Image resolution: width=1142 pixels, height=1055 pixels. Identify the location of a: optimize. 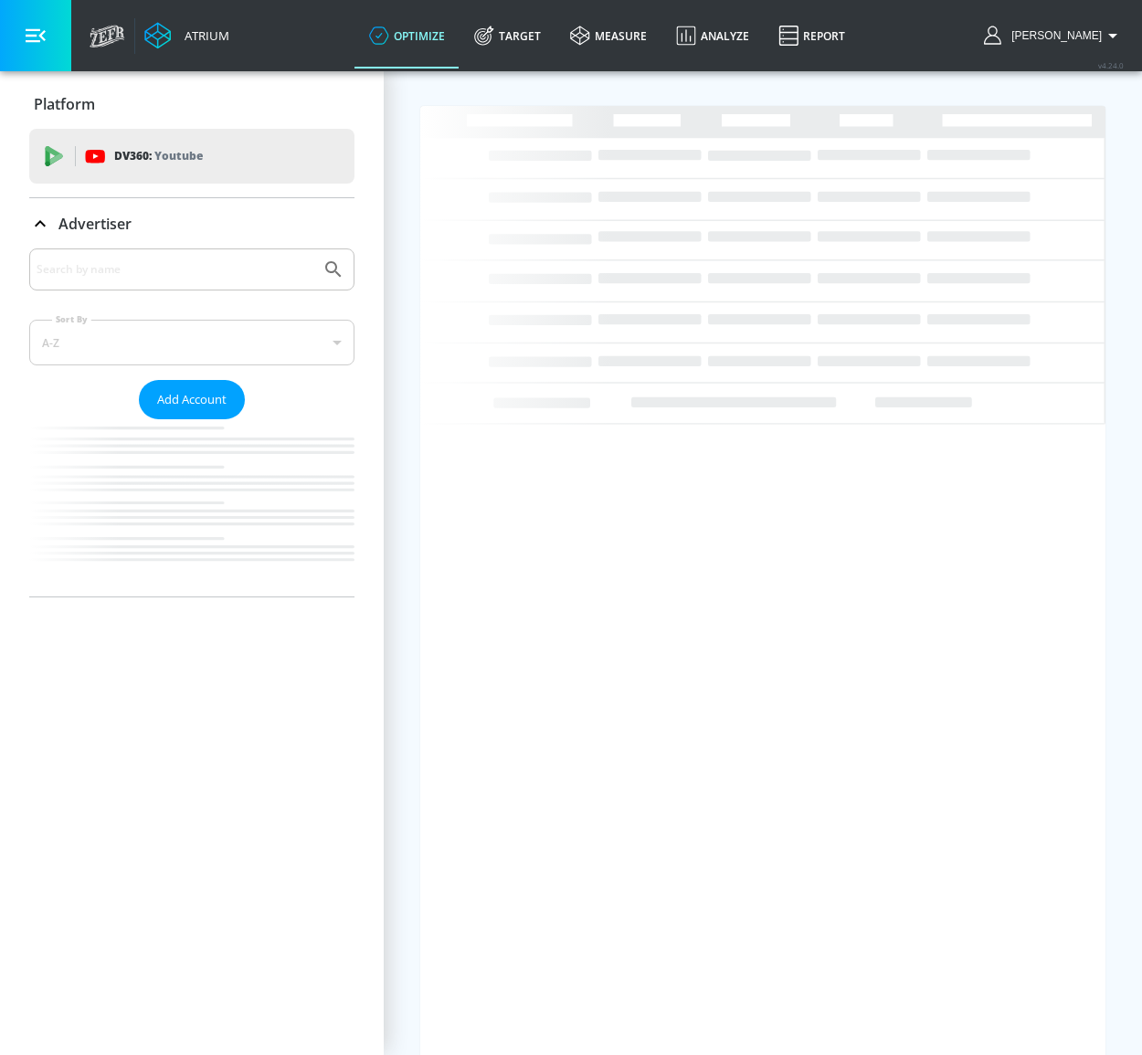
(407, 36).